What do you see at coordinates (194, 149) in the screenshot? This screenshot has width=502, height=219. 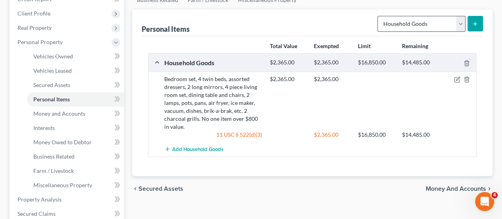 I see `button: Add Household Goods` at bounding box center [194, 149].